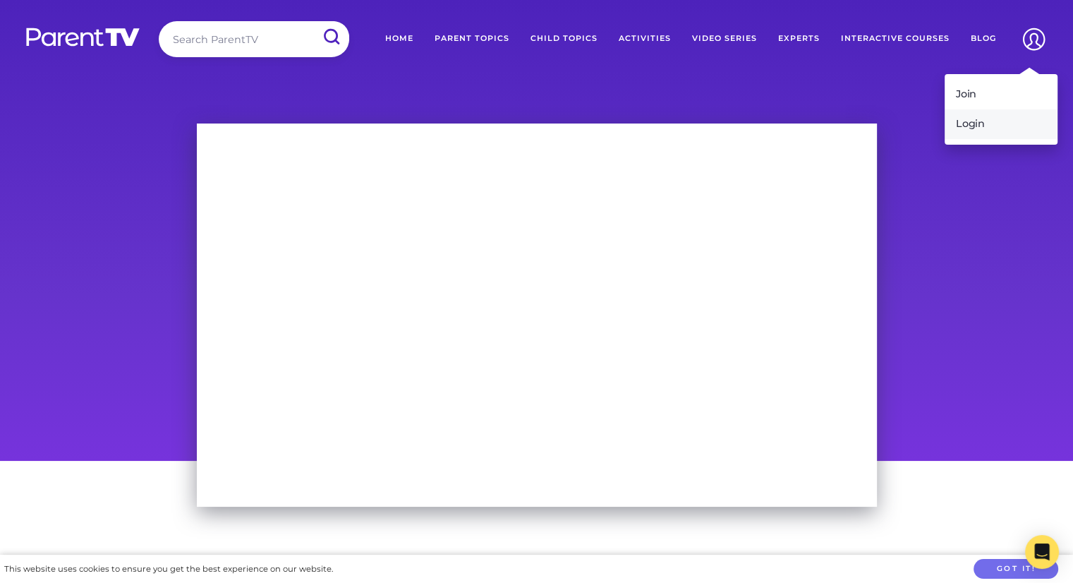 The image size is (1073, 583). I want to click on a: Experts, so click(798, 39).